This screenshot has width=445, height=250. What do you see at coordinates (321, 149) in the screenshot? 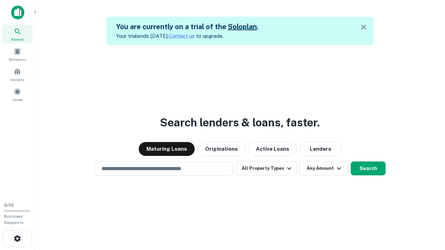
I see `button: Lenders` at bounding box center [321, 149].